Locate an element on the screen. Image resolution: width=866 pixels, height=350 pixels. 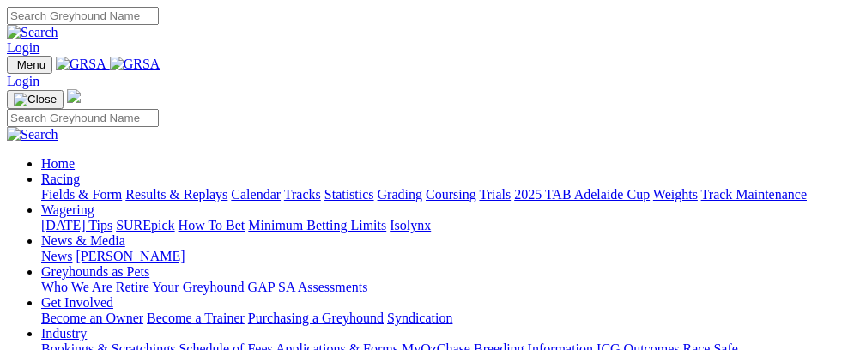
a: Track Maintenance is located at coordinates (753, 194).